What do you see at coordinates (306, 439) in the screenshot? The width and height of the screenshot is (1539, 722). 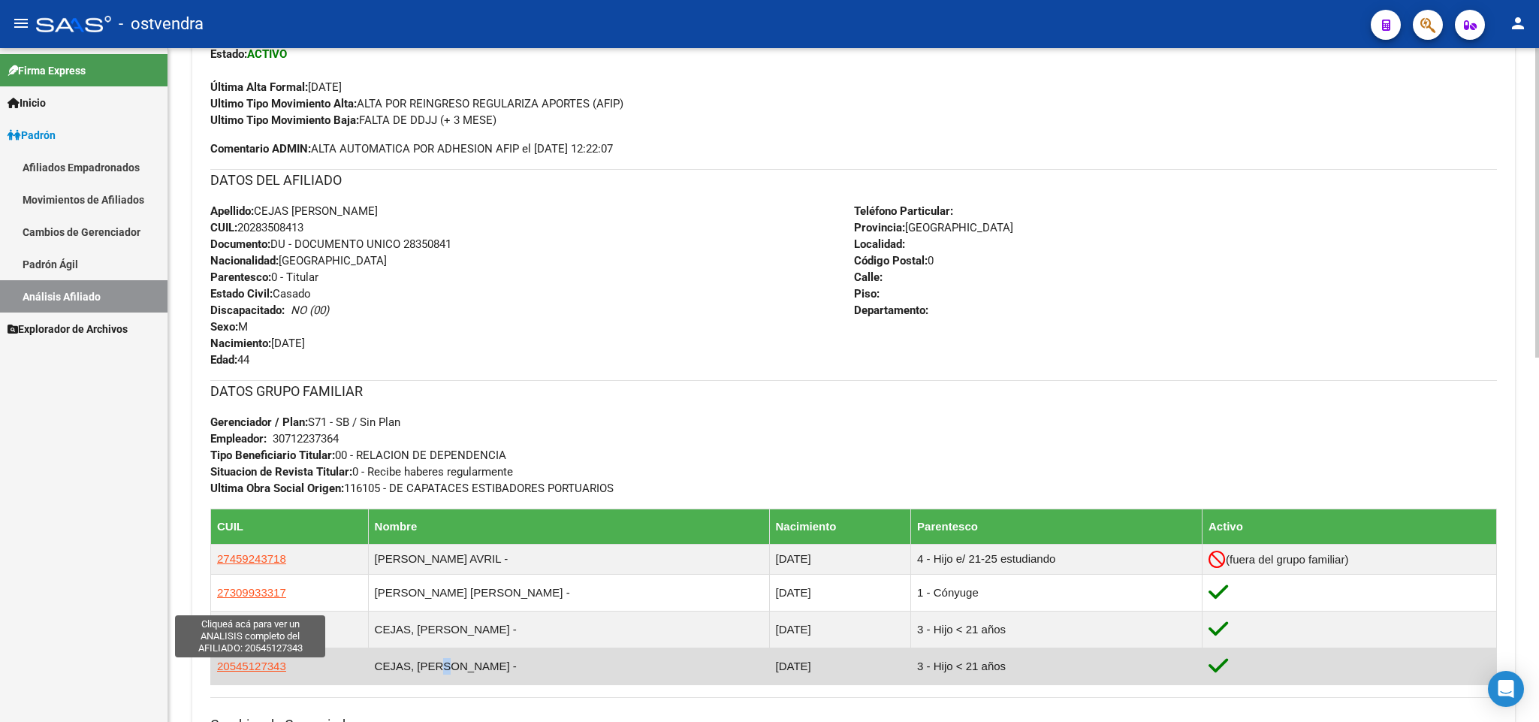 I see `div: 30712237364` at bounding box center [306, 439].